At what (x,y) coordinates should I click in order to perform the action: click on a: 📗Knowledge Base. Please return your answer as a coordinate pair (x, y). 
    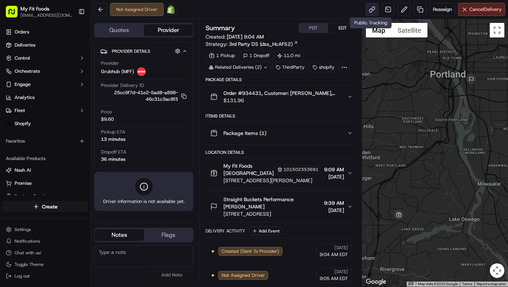
    Looking at the image, I should click on (31, 166).